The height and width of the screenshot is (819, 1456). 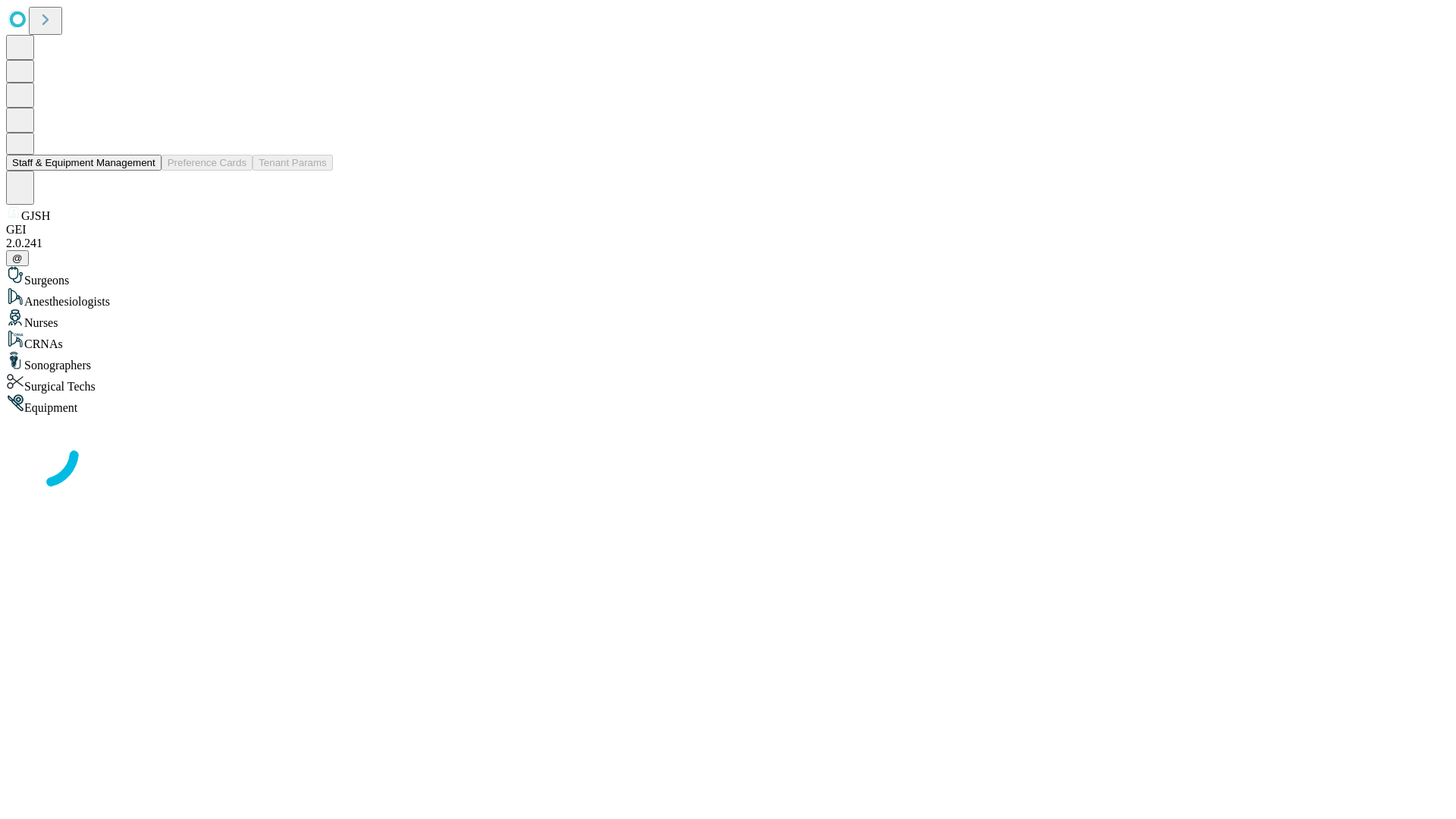 I want to click on button: Tenant Params, so click(x=293, y=162).